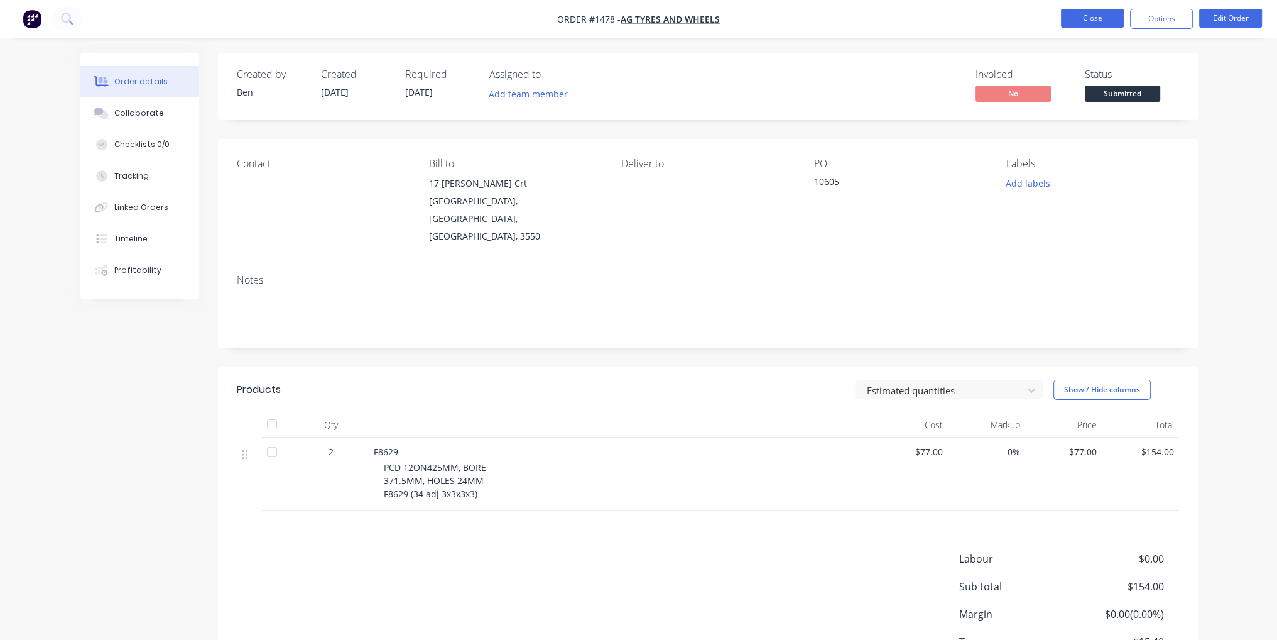  I want to click on div: Tracking, so click(131, 176).